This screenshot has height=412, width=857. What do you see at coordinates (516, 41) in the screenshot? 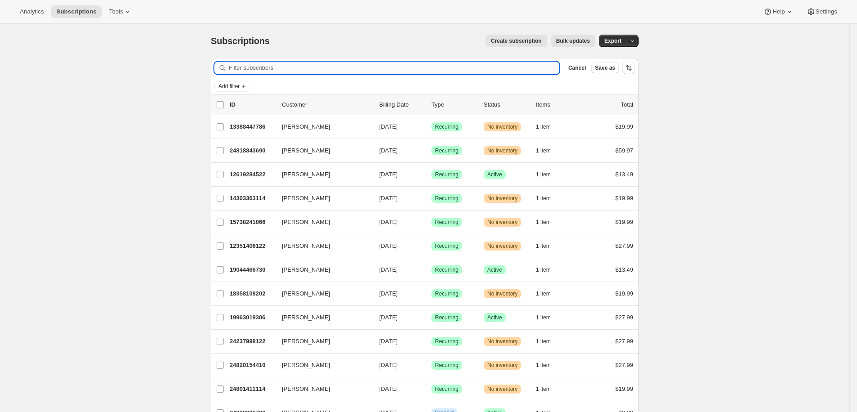
I see `button: Create subscription` at bounding box center [516, 41].